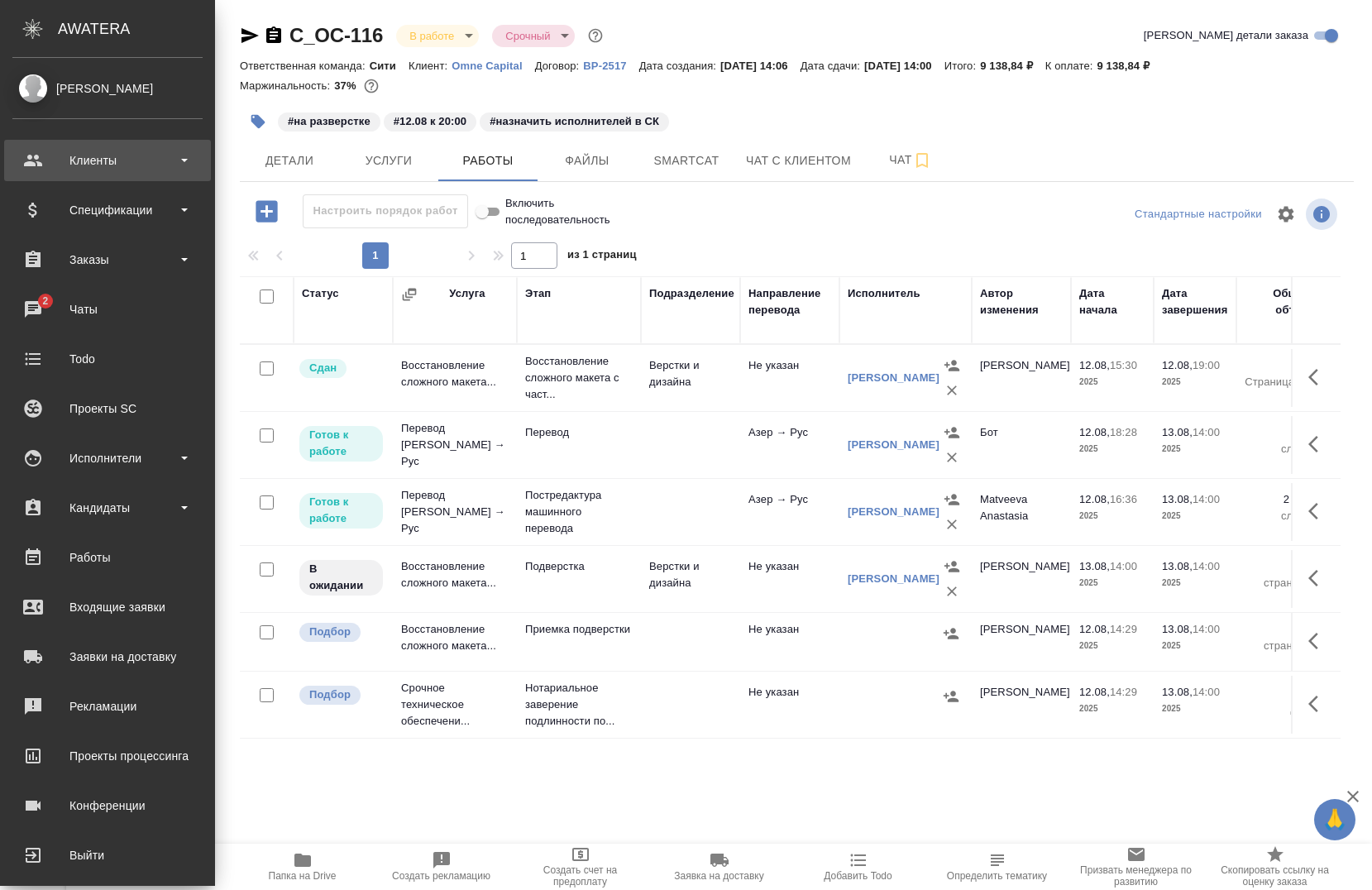  I want to click on p: Подверстка, so click(579, 567).